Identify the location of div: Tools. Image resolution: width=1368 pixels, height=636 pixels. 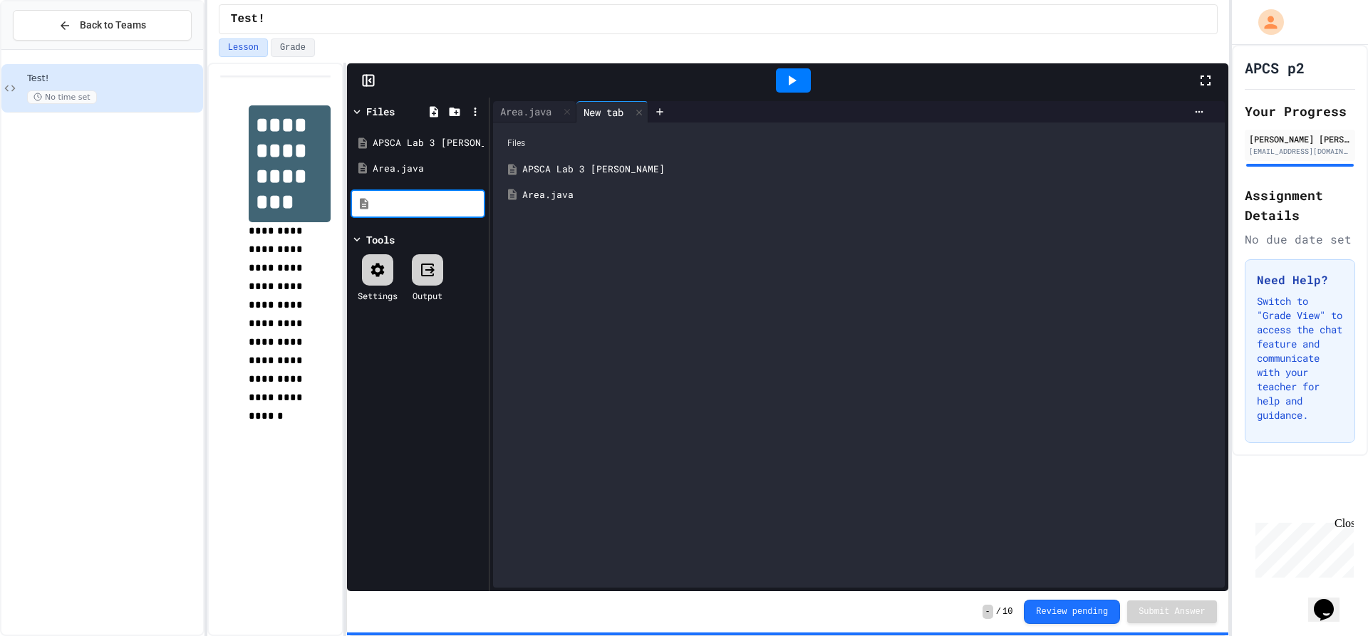
(380, 239).